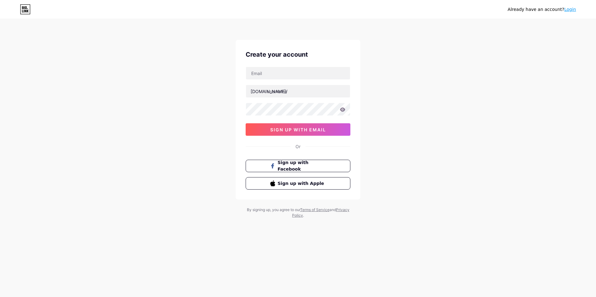 This screenshot has width=596, height=297. I want to click on div: Already have an account?, so click(542, 9).